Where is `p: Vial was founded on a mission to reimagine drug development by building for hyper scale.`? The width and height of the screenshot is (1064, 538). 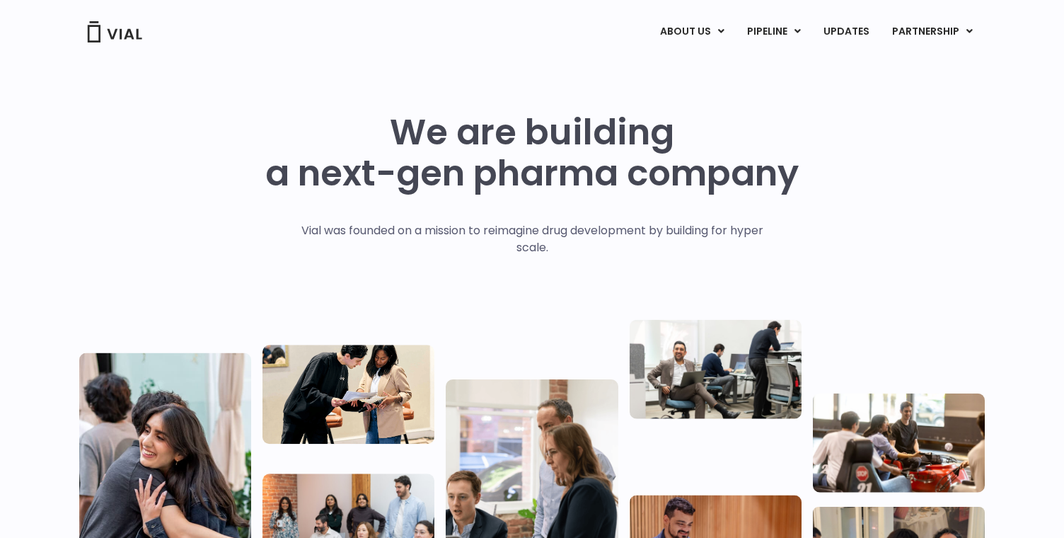 p: Vial was founded on a mission to reimagine drug development by building for hyper scale. is located at coordinates (532, 239).